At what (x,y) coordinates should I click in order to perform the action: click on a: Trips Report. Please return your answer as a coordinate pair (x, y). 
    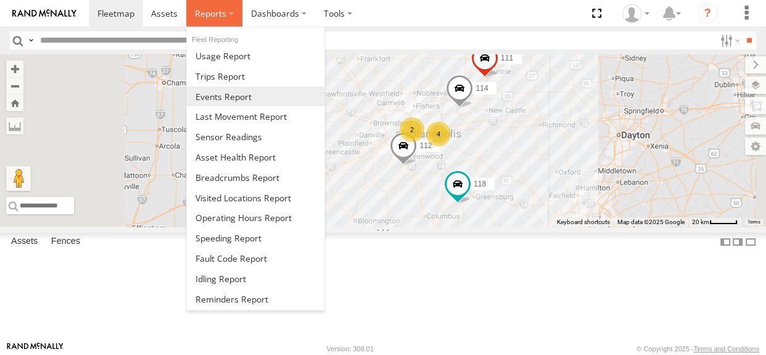
    Looking at the image, I should click on (255, 76).